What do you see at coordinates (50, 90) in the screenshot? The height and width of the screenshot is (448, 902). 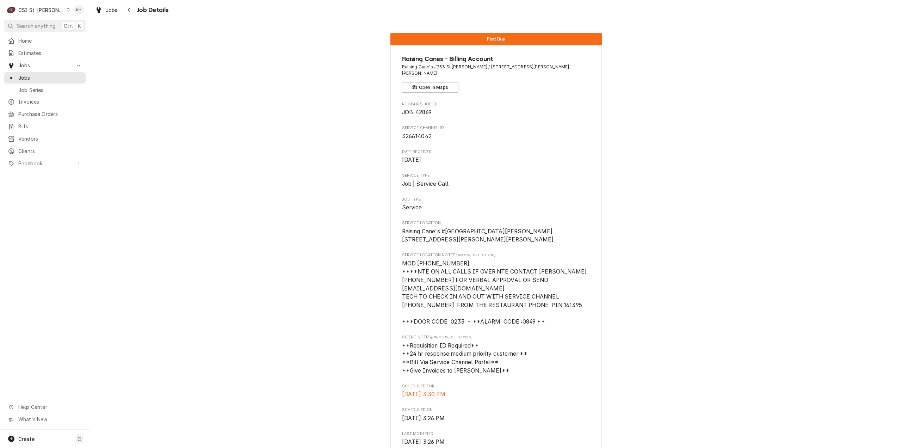 I see `span: Job Series` at bounding box center [50, 90].